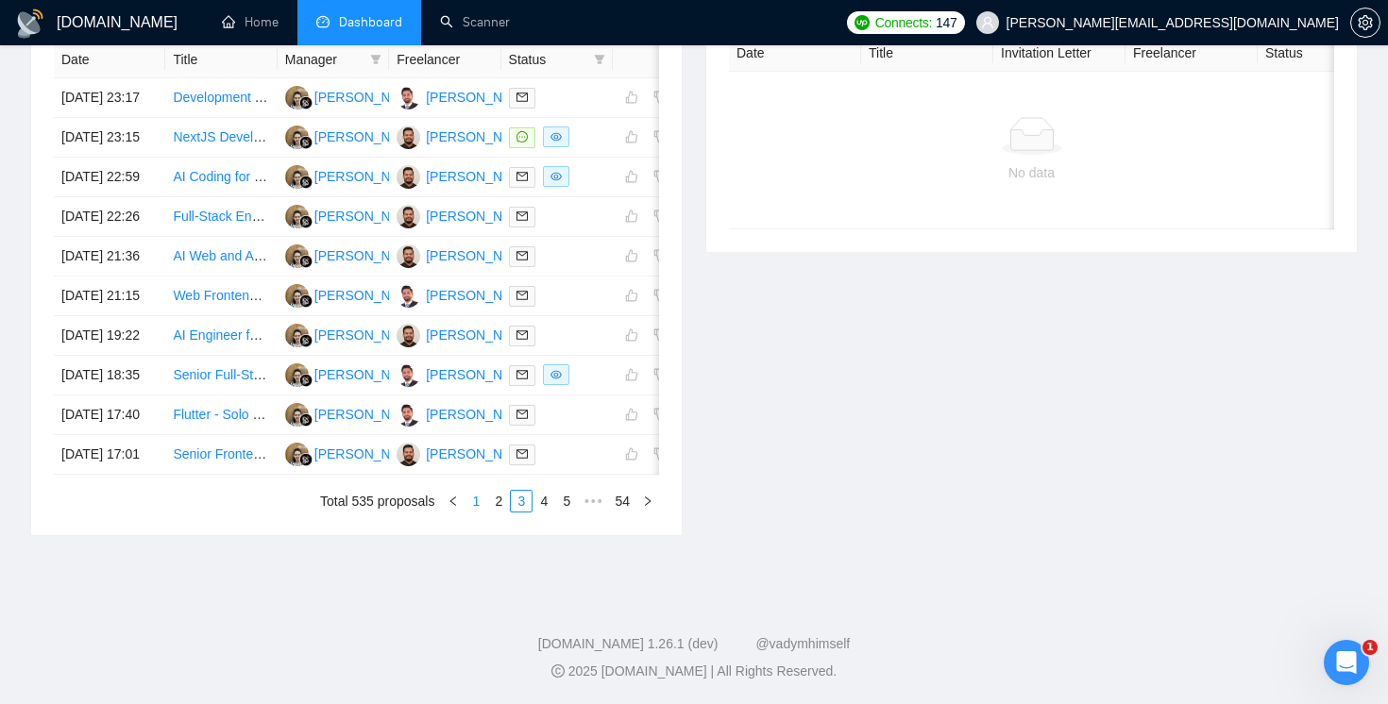 Image resolution: width=1388 pixels, height=704 pixels. Describe the element at coordinates (353, 256) in the screenshot. I see `a: AI Web and App Tool Specialist for Professional Development` at that location.